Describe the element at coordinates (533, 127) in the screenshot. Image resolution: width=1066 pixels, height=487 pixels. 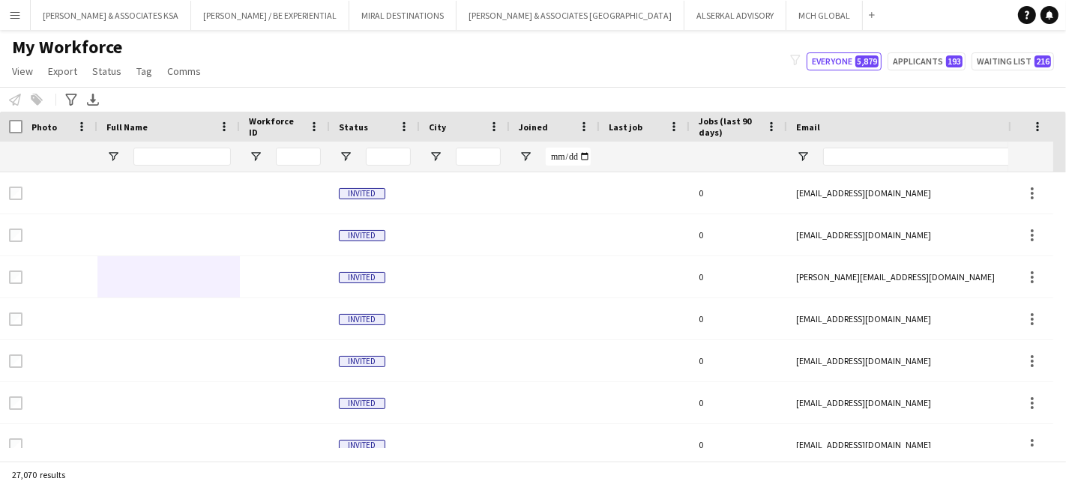
I see `span: Joined` at that location.